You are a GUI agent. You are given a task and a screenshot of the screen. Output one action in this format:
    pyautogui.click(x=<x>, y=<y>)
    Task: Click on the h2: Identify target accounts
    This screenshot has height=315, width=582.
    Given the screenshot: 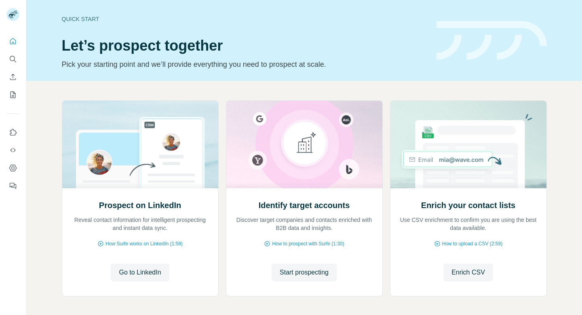 What is the action you would take?
    pyautogui.click(x=305, y=205)
    